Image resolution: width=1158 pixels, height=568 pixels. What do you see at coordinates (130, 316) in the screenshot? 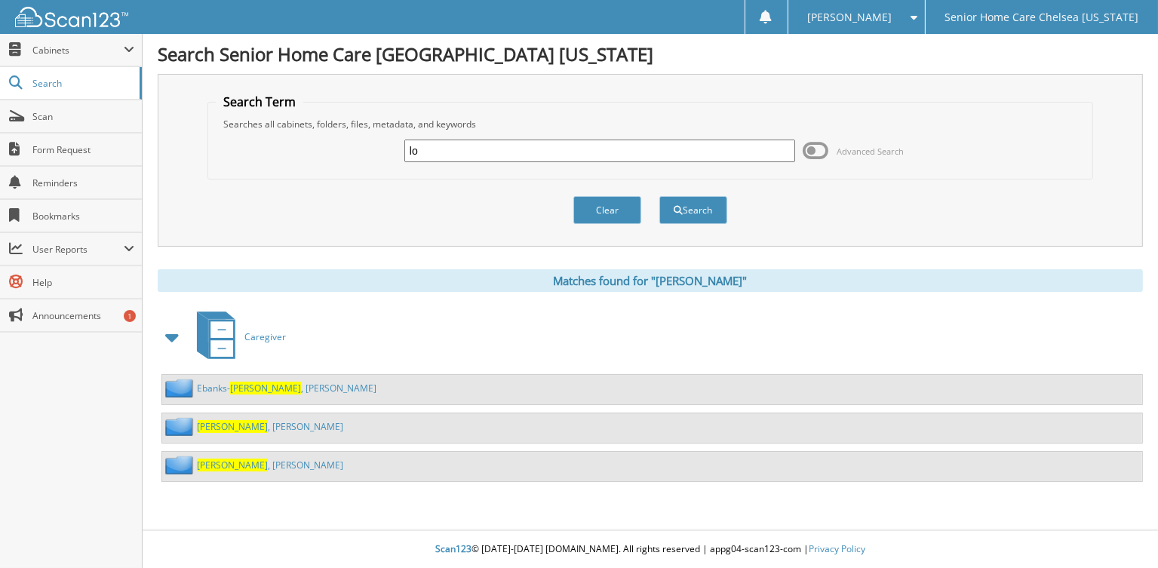
I see `div: 1` at bounding box center [130, 316].